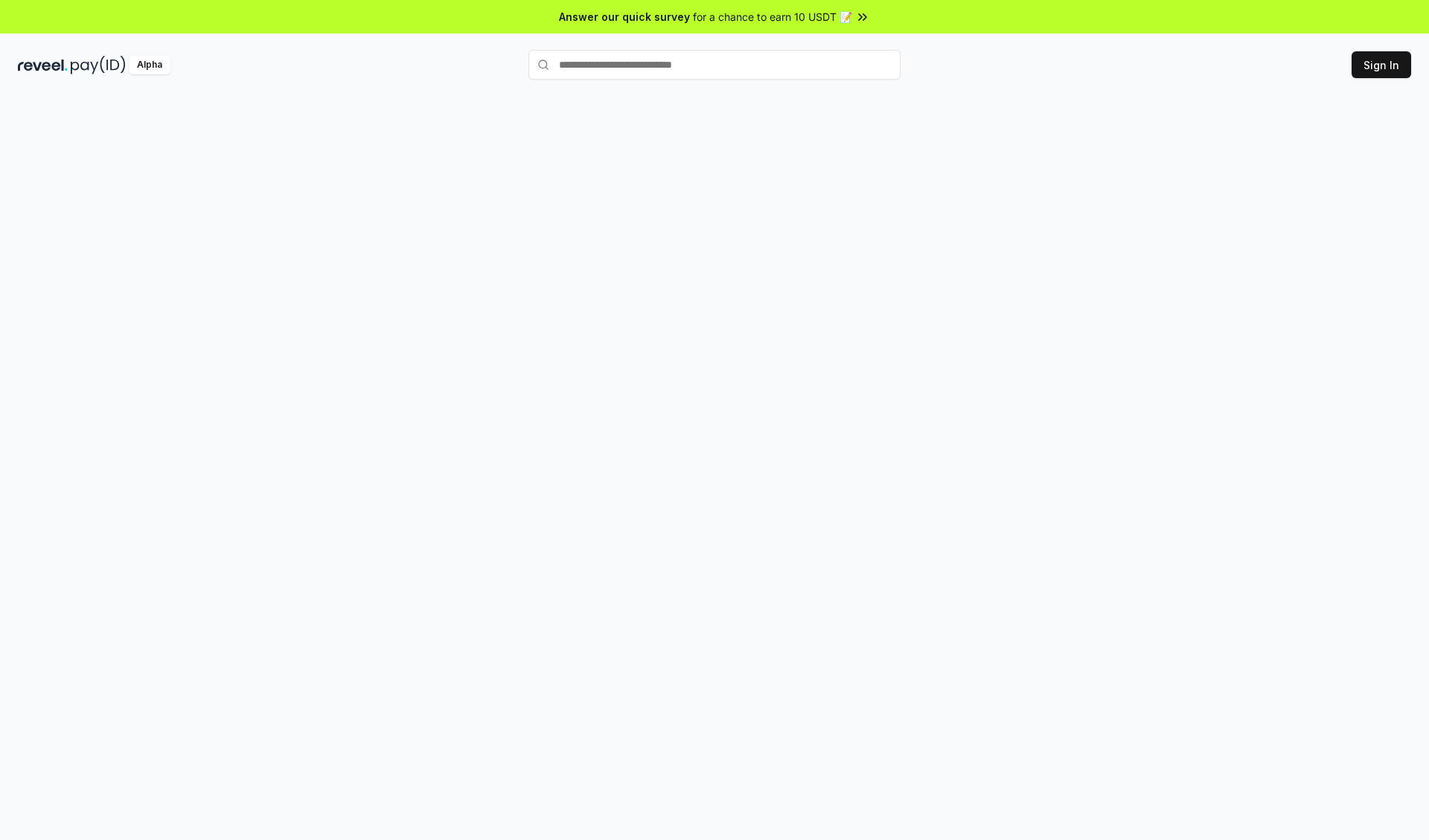 The width and height of the screenshot is (1429, 840). Describe the element at coordinates (150, 65) in the screenshot. I see `div: Alpha` at that location.